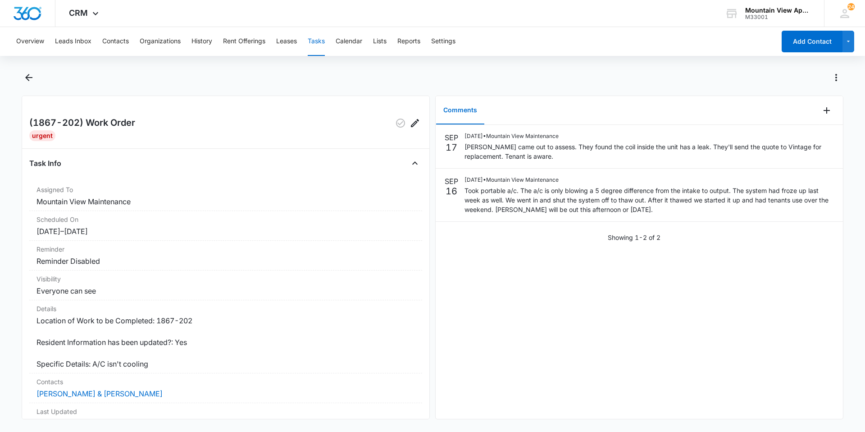 The width and height of the screenshot is (865, 432). I want to click on button: Edit, so click(415, 123).